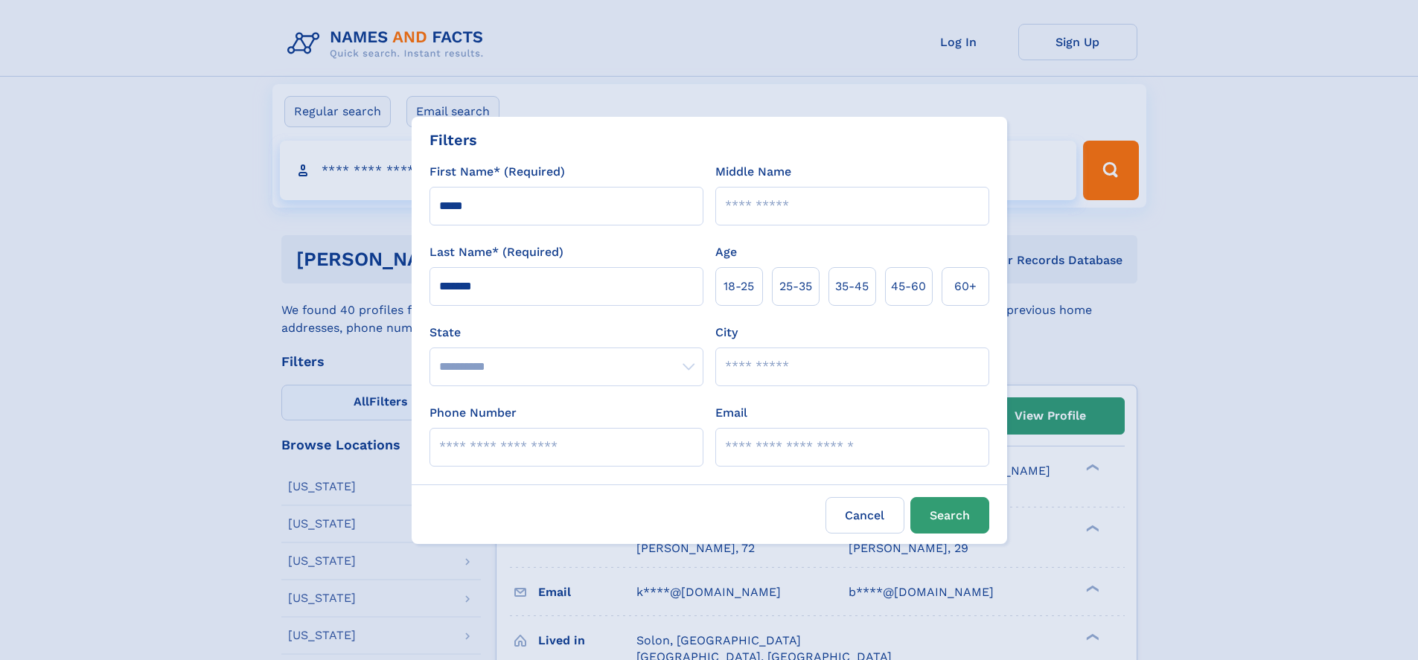 The height and width of the screenshot is (660, 1418). I want to click on span: 60+, so click(966, 287).